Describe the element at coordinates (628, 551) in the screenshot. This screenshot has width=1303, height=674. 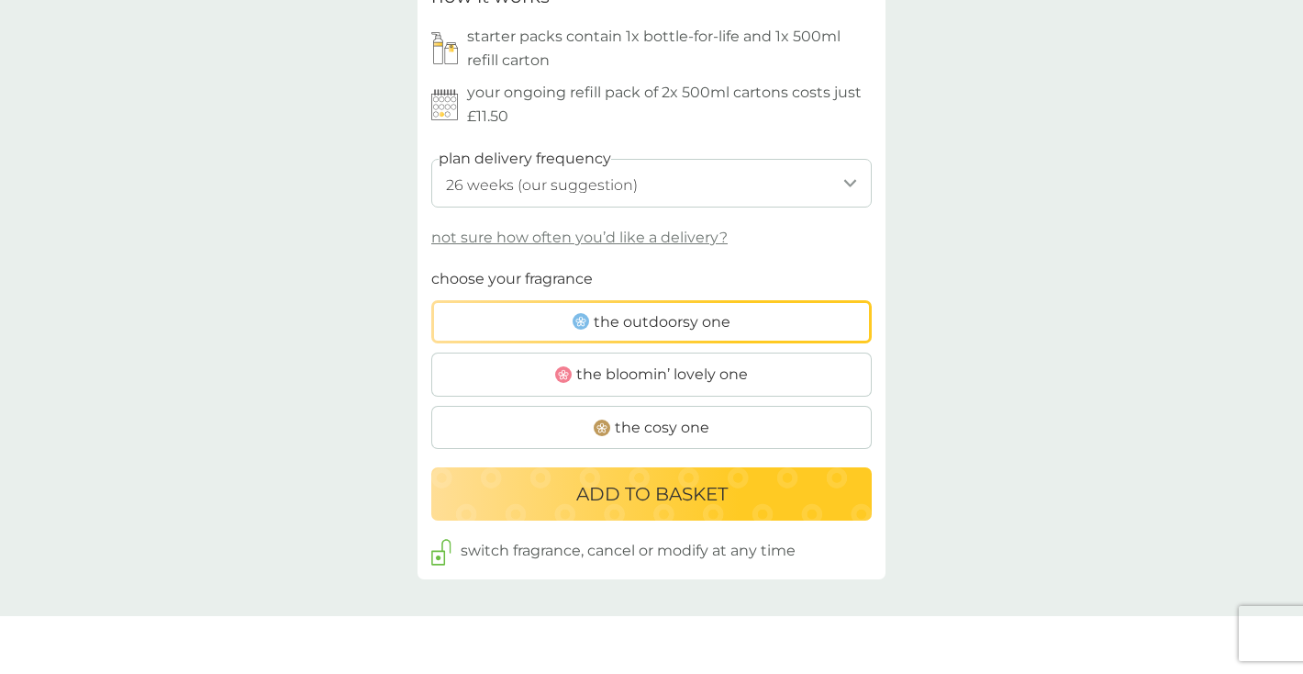
I see `p: switch fragrance, cancel or modify at any time` at that location.